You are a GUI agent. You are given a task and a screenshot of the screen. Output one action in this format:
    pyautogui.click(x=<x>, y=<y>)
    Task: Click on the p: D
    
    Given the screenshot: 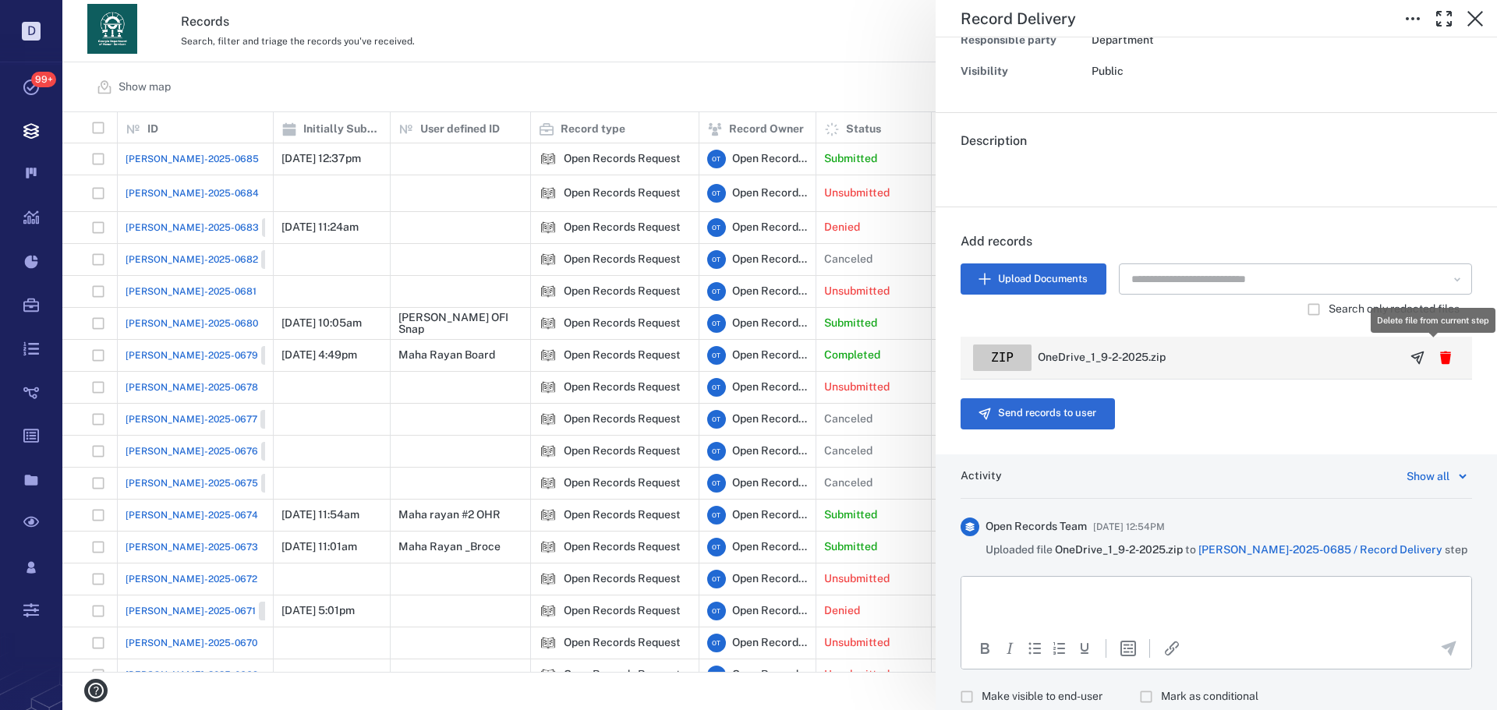 What is the action you would take?
    pyautogui.click(x=31, y=31)
    